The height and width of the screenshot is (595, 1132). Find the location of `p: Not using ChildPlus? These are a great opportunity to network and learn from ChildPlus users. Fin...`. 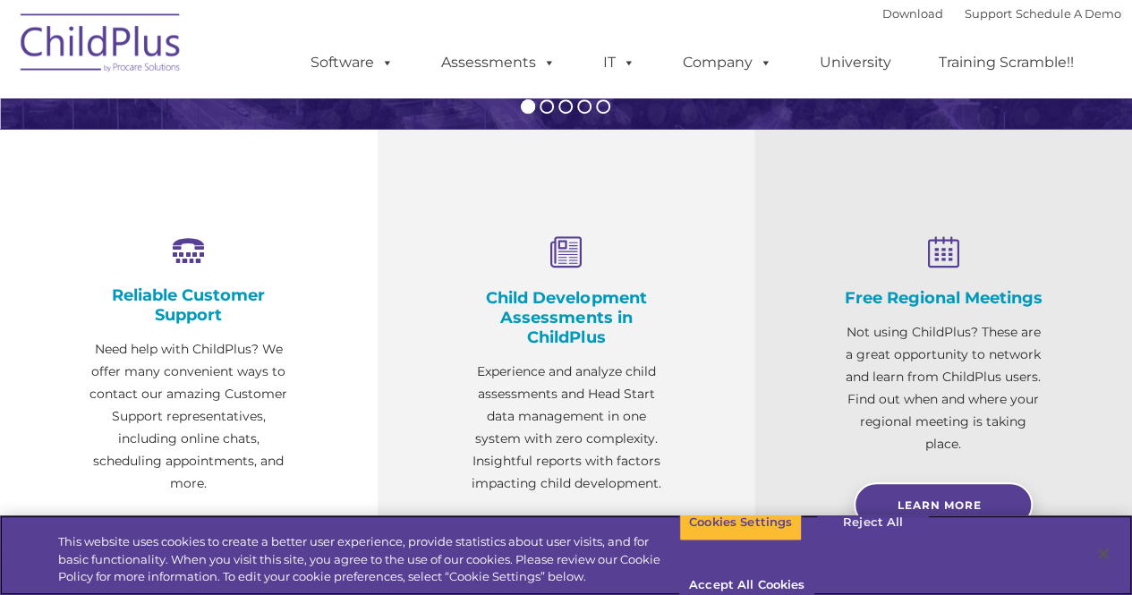

p: Not using ChildPlus? These are a great opportunity to network and learn from ChildPlus users. Fin... is located at coordinates (943, 388).